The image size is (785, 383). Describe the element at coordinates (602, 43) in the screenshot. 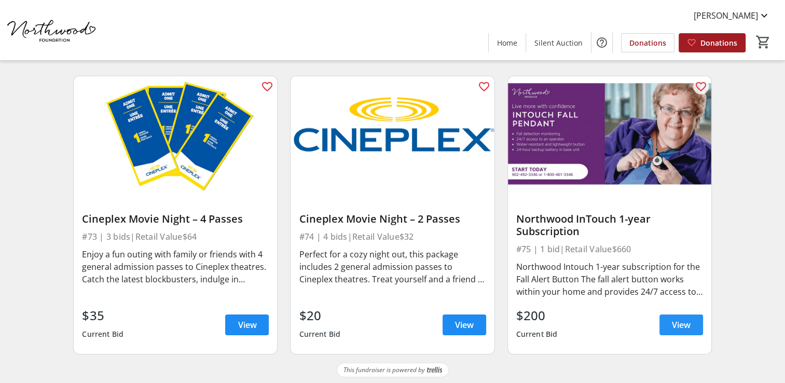

I see `button: Help` at that location.